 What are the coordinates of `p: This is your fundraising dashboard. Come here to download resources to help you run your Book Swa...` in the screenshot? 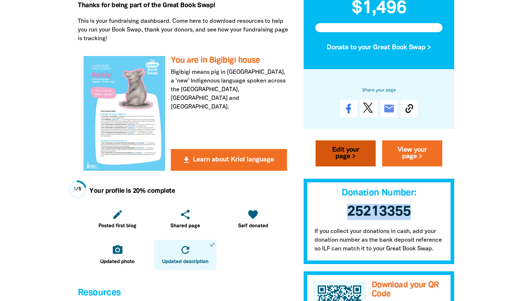 It's located at (185, 30).